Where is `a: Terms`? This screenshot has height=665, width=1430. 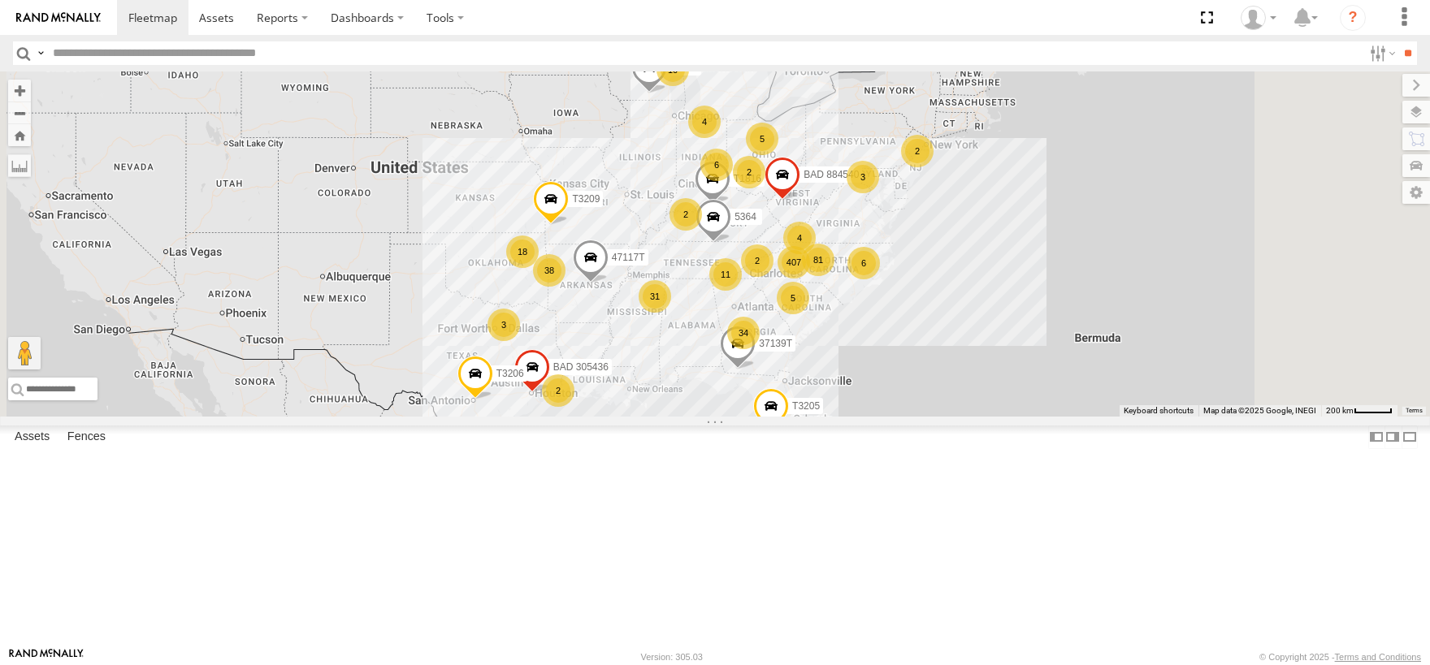
a: Terms is located at coordinates (1414, 411).